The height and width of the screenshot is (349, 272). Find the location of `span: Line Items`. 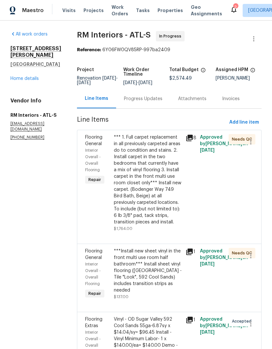

span: Line Items is located at coordinates (152, 122).